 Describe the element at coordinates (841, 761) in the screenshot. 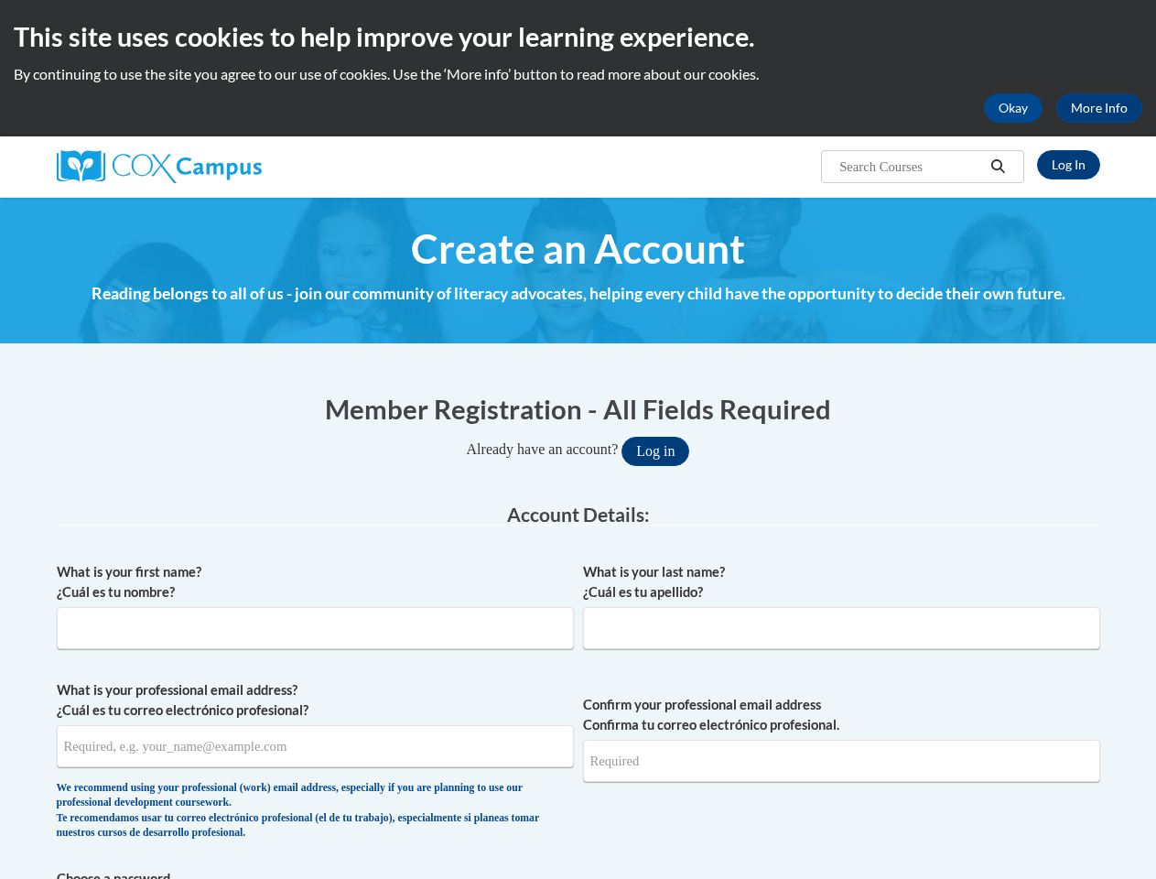

I see `input: Required` at that location.